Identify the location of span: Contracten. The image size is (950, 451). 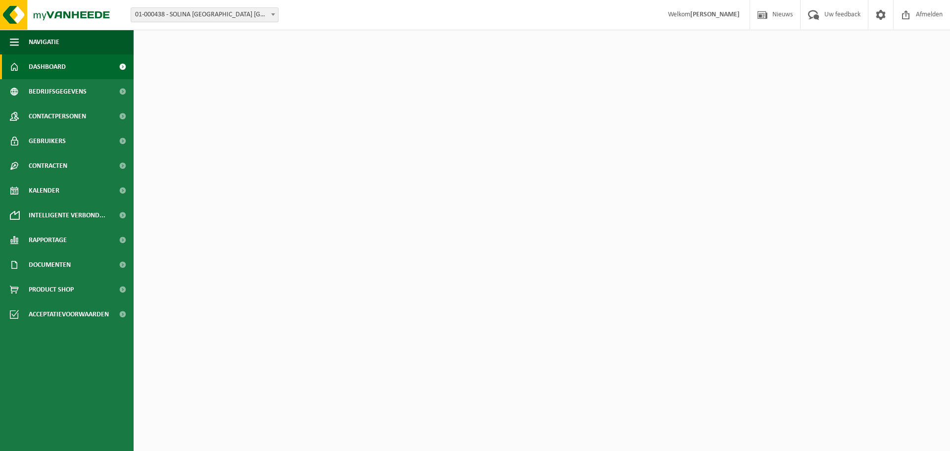
(48, 166).